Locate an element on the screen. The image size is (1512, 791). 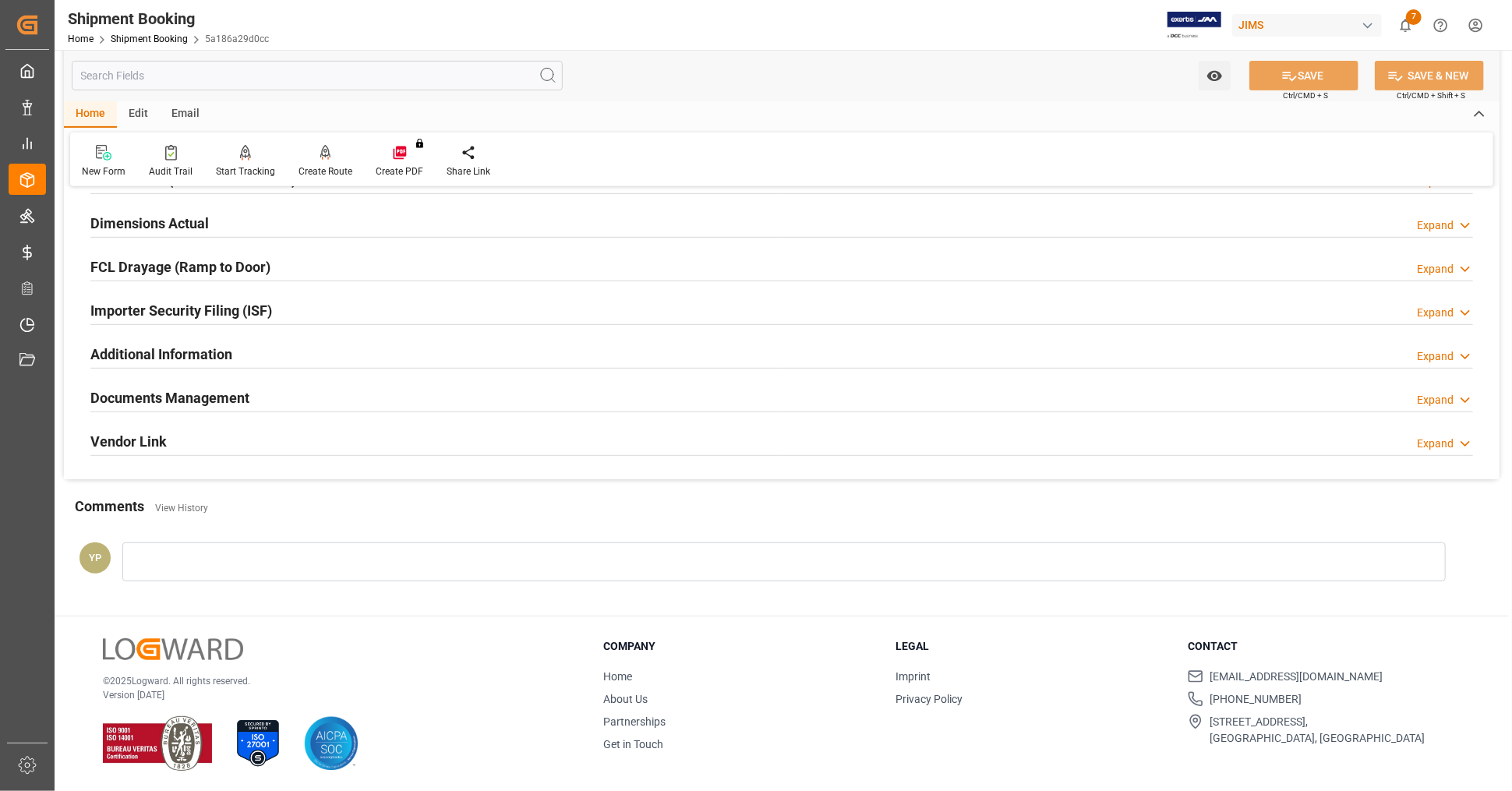
div: Edit is located at coordinates (138, 115).